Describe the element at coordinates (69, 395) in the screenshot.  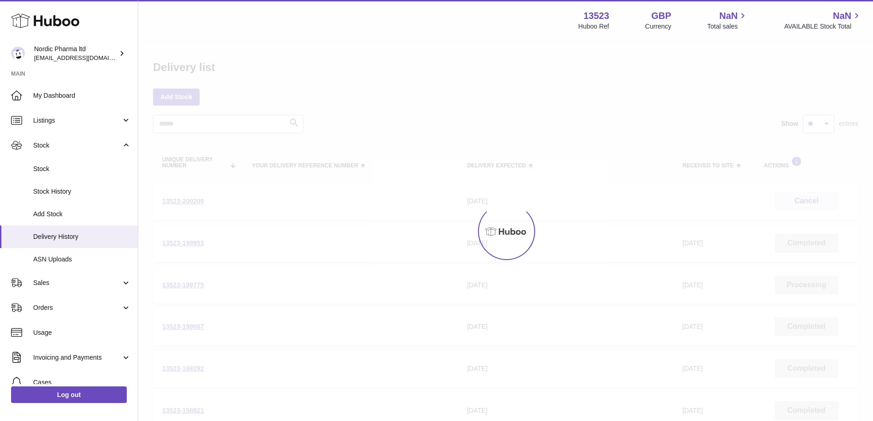
I see `a: Log out` at that location.